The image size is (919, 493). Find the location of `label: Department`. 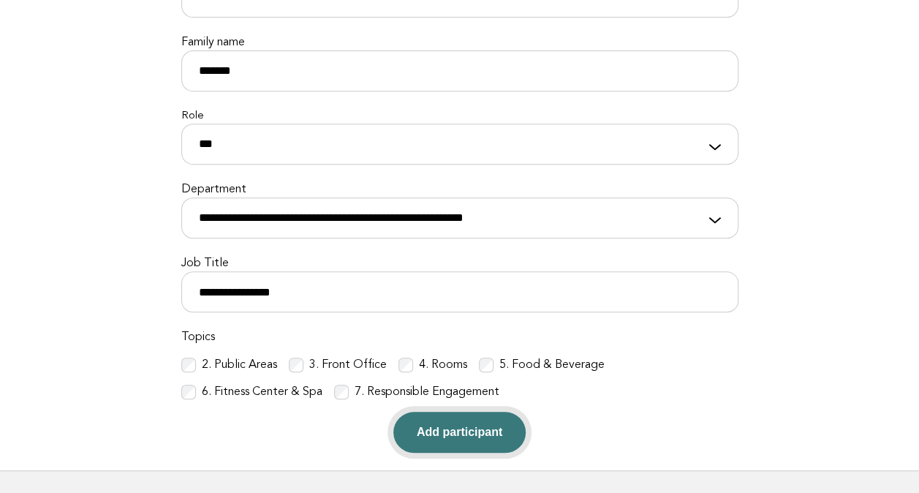

label: Department is located at coordinates (460, 189).